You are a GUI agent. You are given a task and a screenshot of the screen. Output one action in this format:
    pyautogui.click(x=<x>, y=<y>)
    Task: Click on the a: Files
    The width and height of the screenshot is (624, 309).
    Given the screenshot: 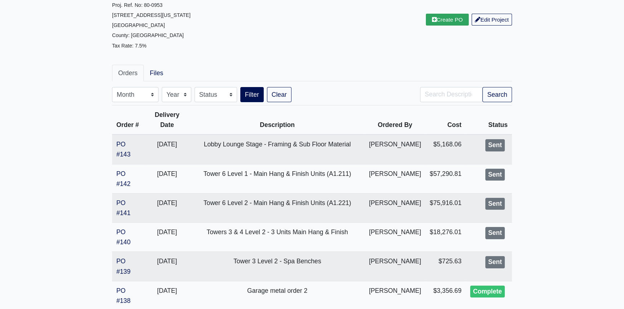 What is the action you would take?
    pyautogui.click(x=156, y=73)
    